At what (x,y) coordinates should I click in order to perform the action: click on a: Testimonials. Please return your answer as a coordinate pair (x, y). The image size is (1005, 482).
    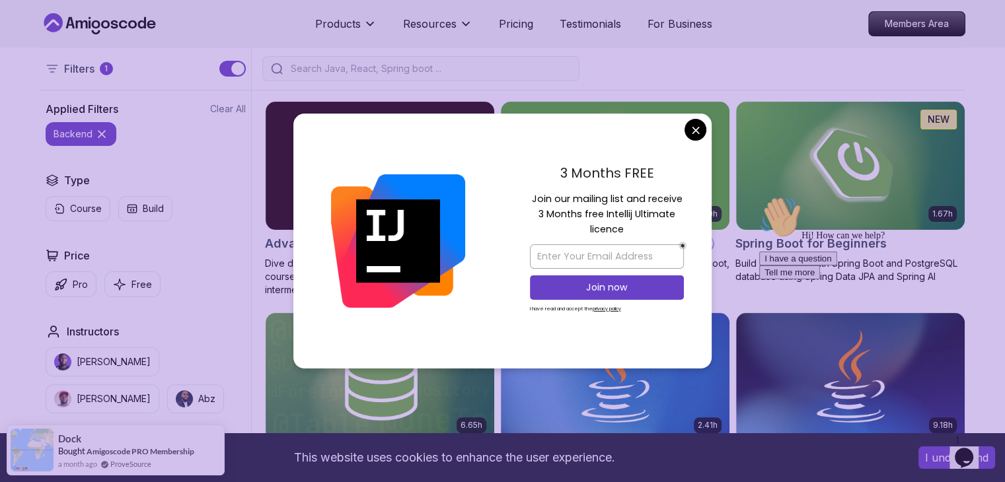
    Looking at the image, I should click on (590, 24).